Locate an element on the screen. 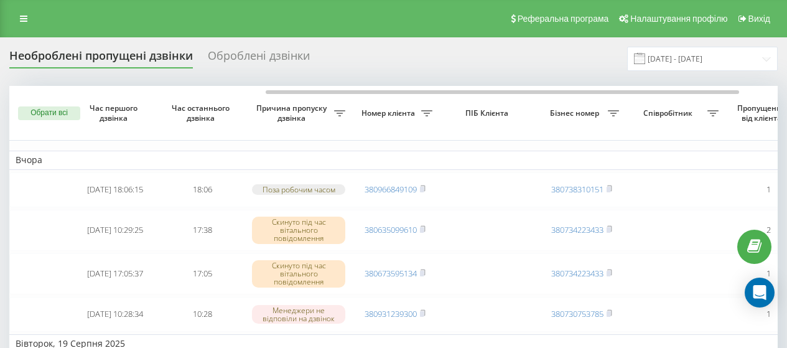 This screenshot has width=787, height=348. td: 18:06 is located at coordinates (202, 190).